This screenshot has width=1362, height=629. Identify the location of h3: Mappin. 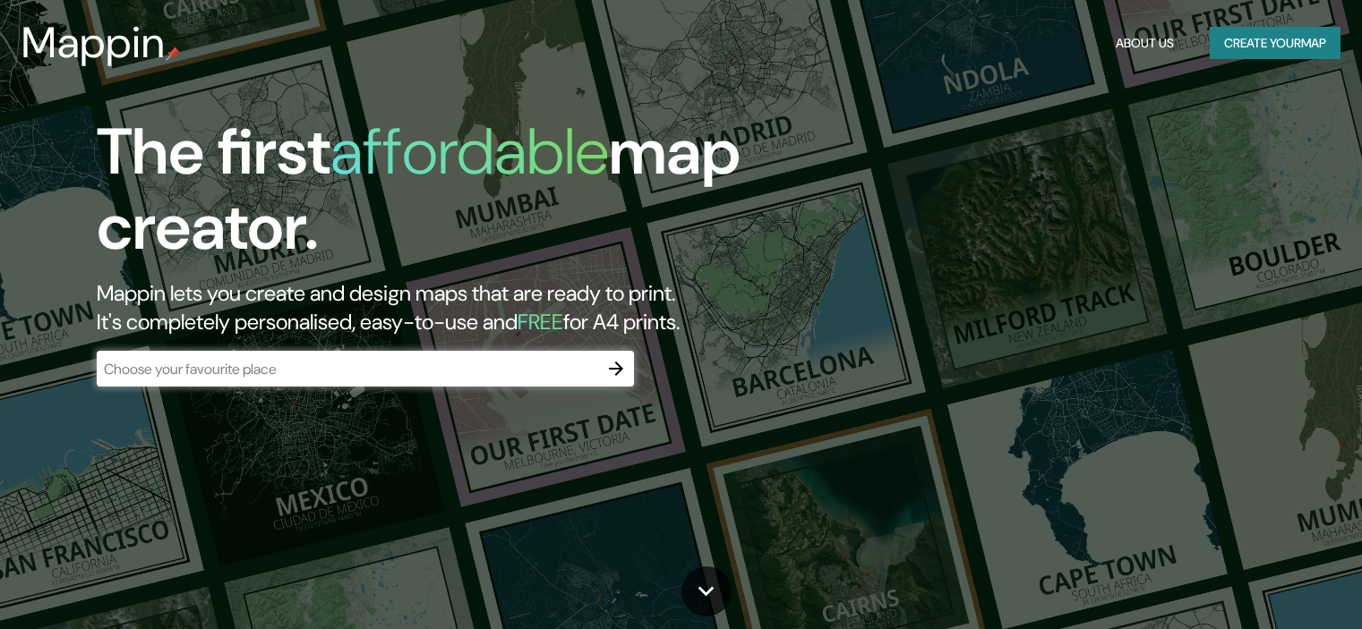
(93, 43).